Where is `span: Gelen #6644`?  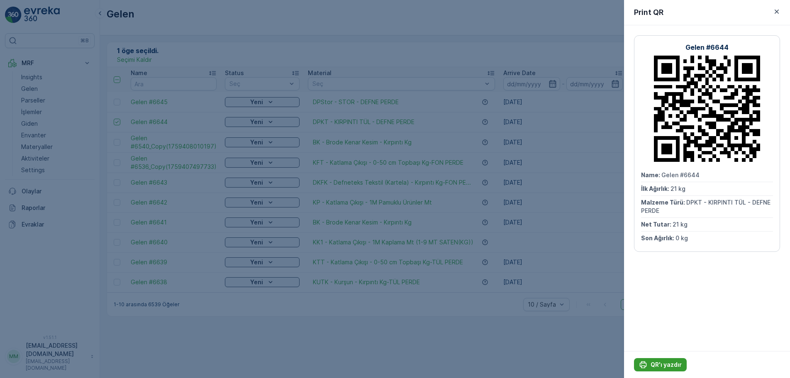 span: Gelen #6644 is located at coordinates (680, 175).